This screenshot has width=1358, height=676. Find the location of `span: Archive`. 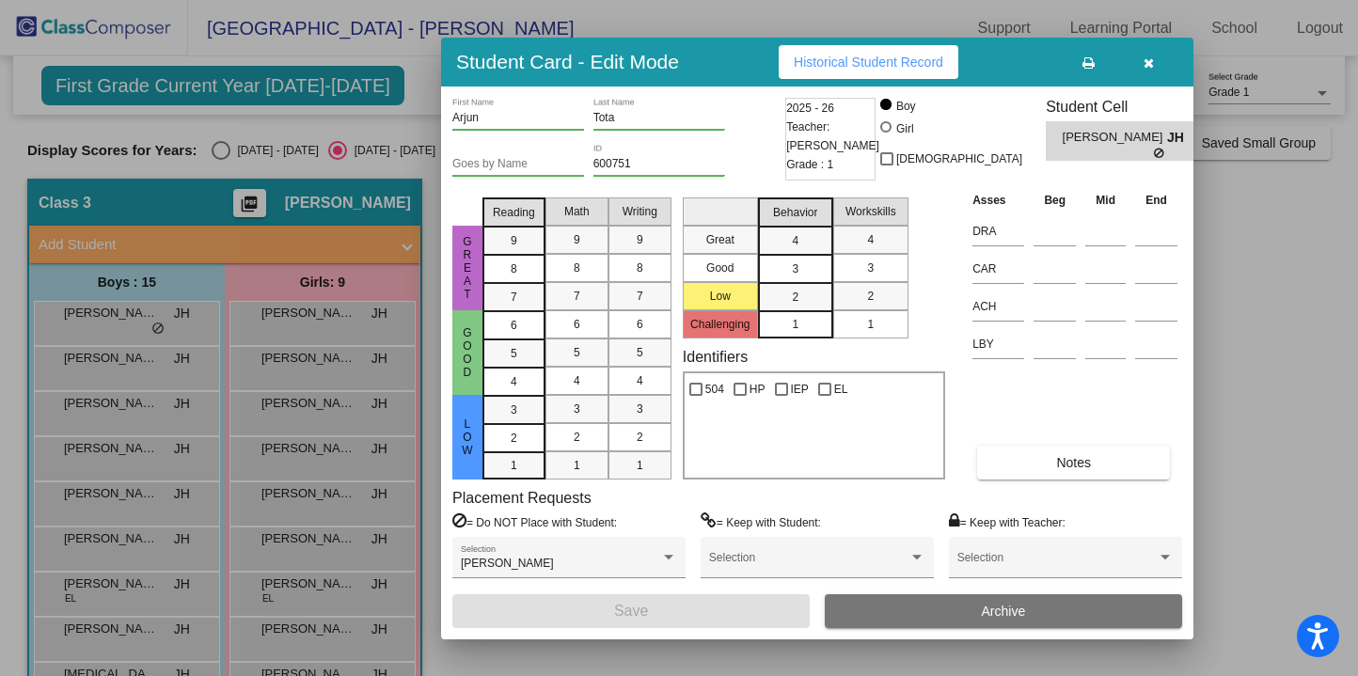

span: Archive is located at coordinates (1003, 611).